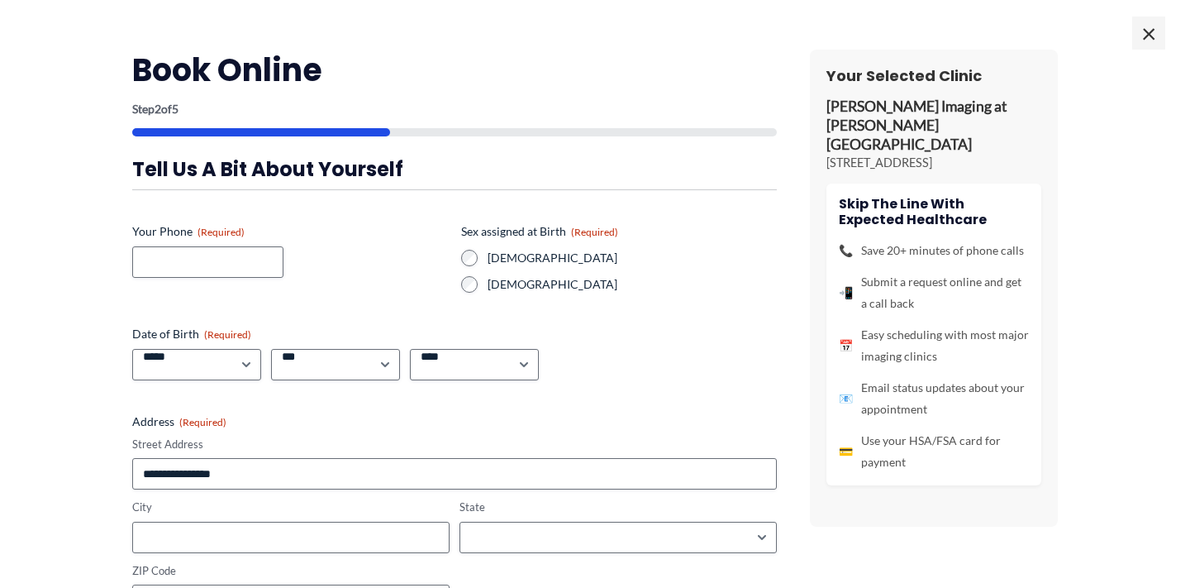  I want to click on li: Easy scheduling with most major imaging clinics, so click(934, 345).